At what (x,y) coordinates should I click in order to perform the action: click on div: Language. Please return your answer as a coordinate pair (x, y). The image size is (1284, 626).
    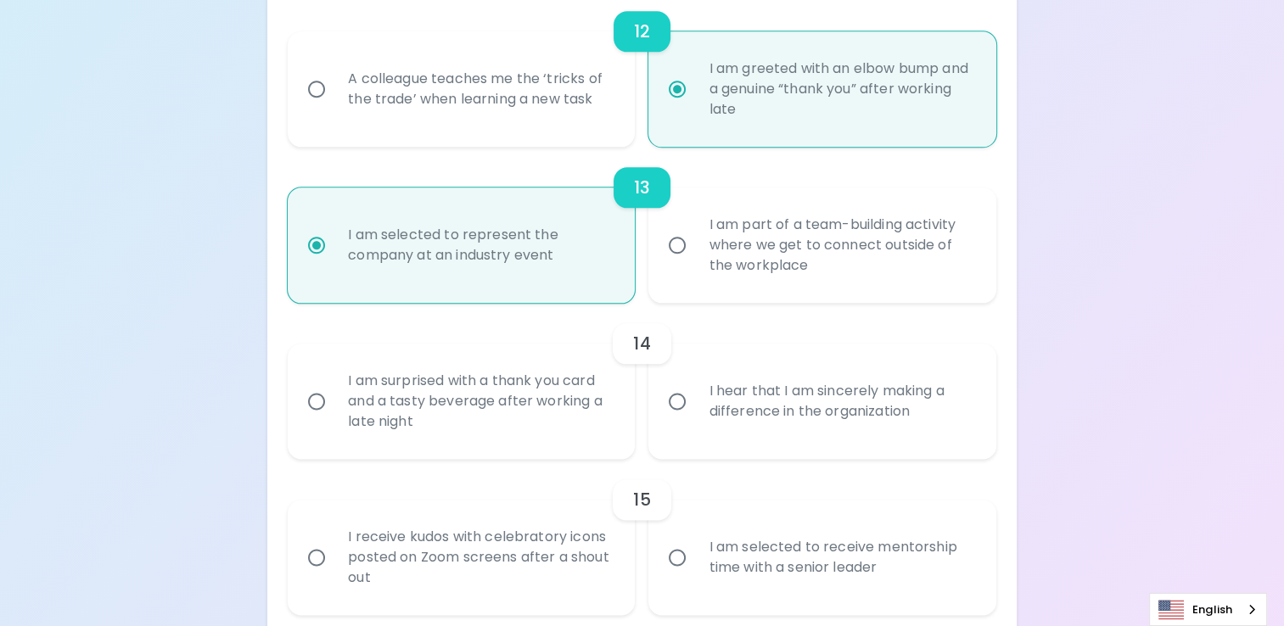
    Looking at the image, I should click on (1207, 609).